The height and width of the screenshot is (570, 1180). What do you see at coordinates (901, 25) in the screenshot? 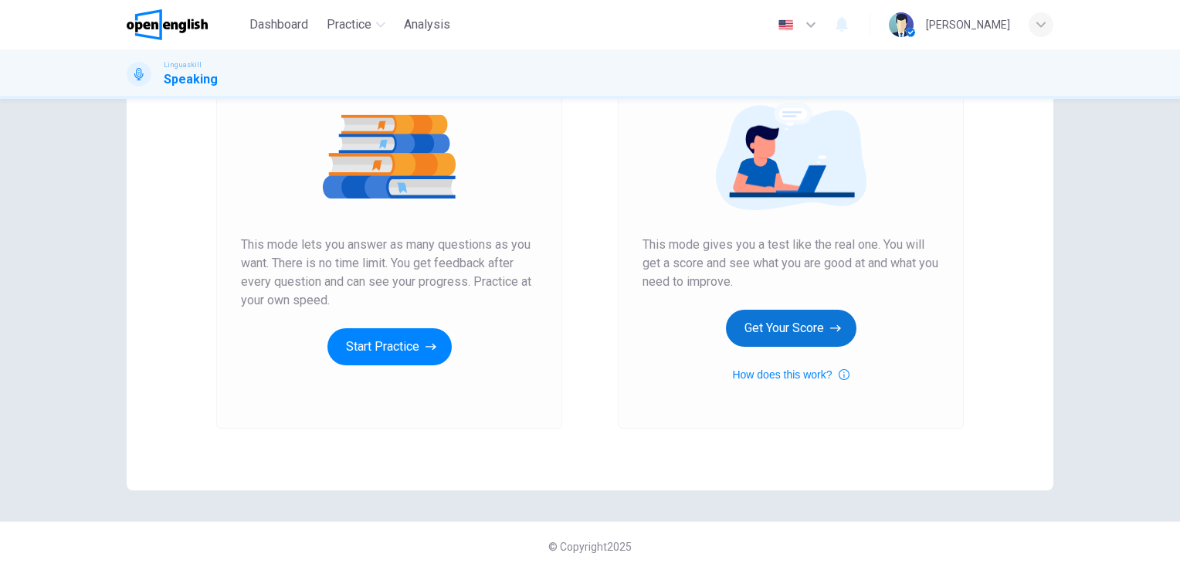
I see `img: Profile picture` at bounding box center [901, 25].